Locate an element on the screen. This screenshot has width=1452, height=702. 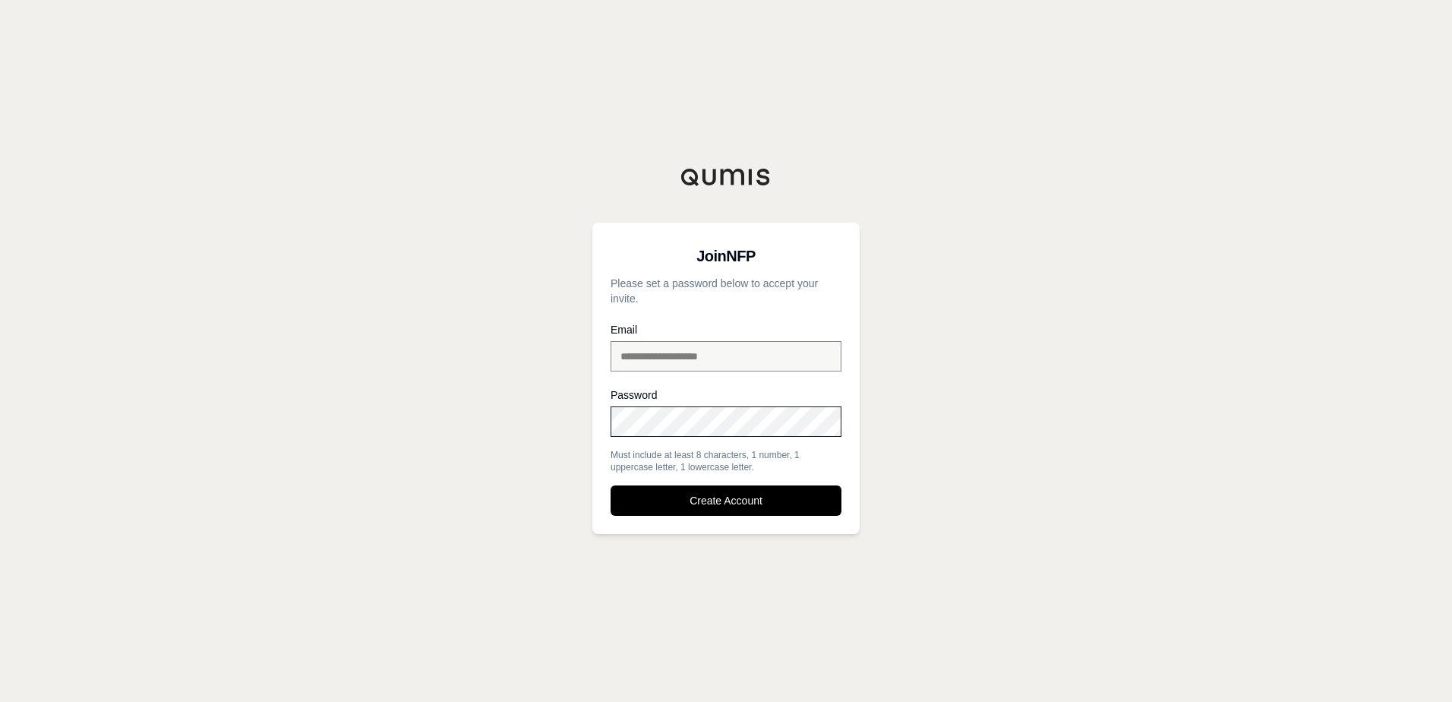
label: Password is located at coordinates (726, 395).